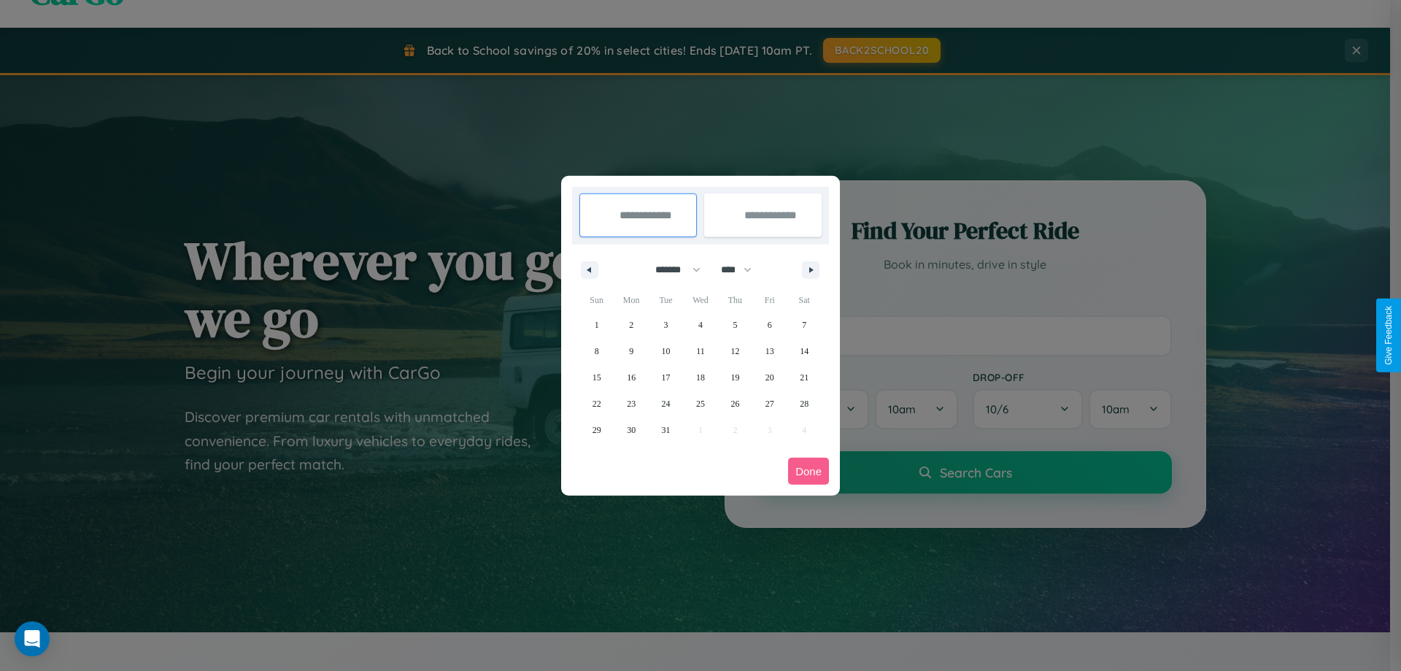 The image size is (1401, 671). What do you see at coordinates (596, 325) in the screenshot?
I see `button: 1` at bounding box center [596, 325].